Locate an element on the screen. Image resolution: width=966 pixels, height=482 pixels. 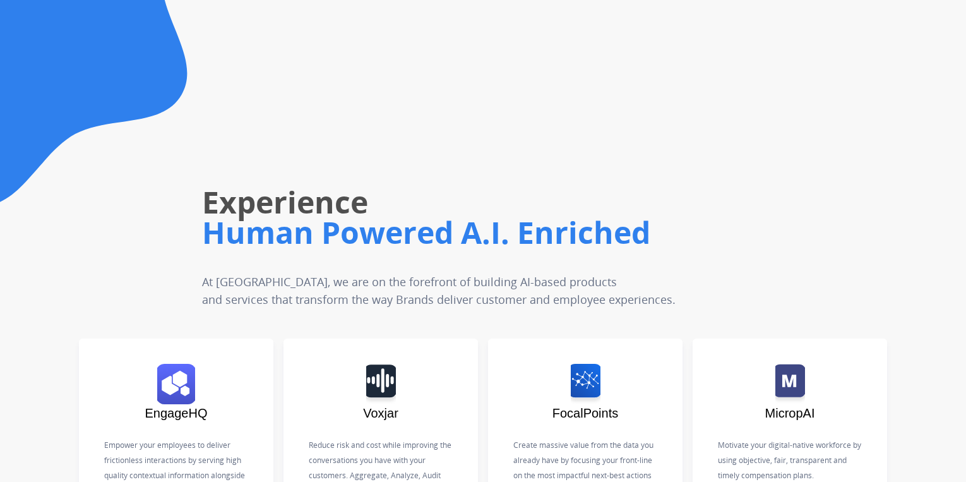
span: EngageHQ is located at coordinates (176, 413).